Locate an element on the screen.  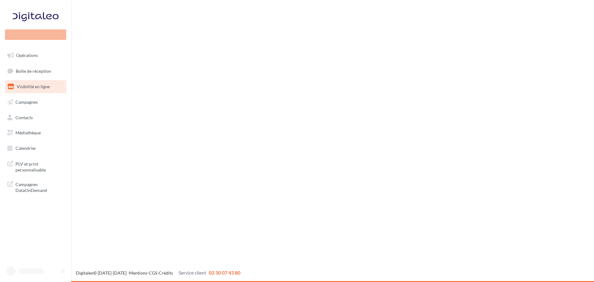
a: Opérations is located at coordinates (36, 55).